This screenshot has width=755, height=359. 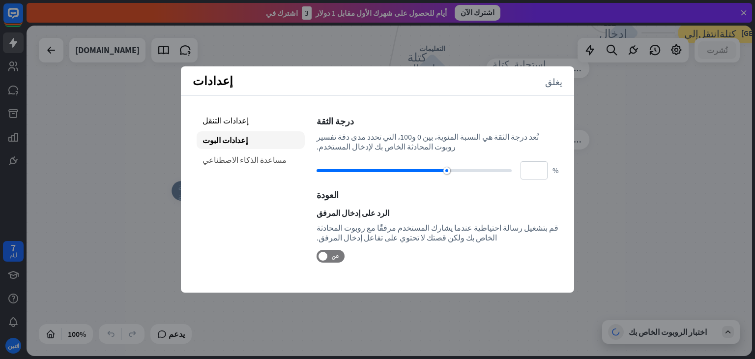 What do you see at coordinates (519, 68) in the screenshot?
I see `font: استجابة كتلة الروبوت` at bounding box center [519, 68].